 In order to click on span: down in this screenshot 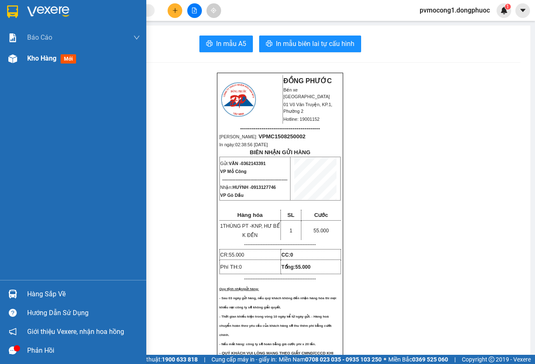, I will do `click(137, 38)`.